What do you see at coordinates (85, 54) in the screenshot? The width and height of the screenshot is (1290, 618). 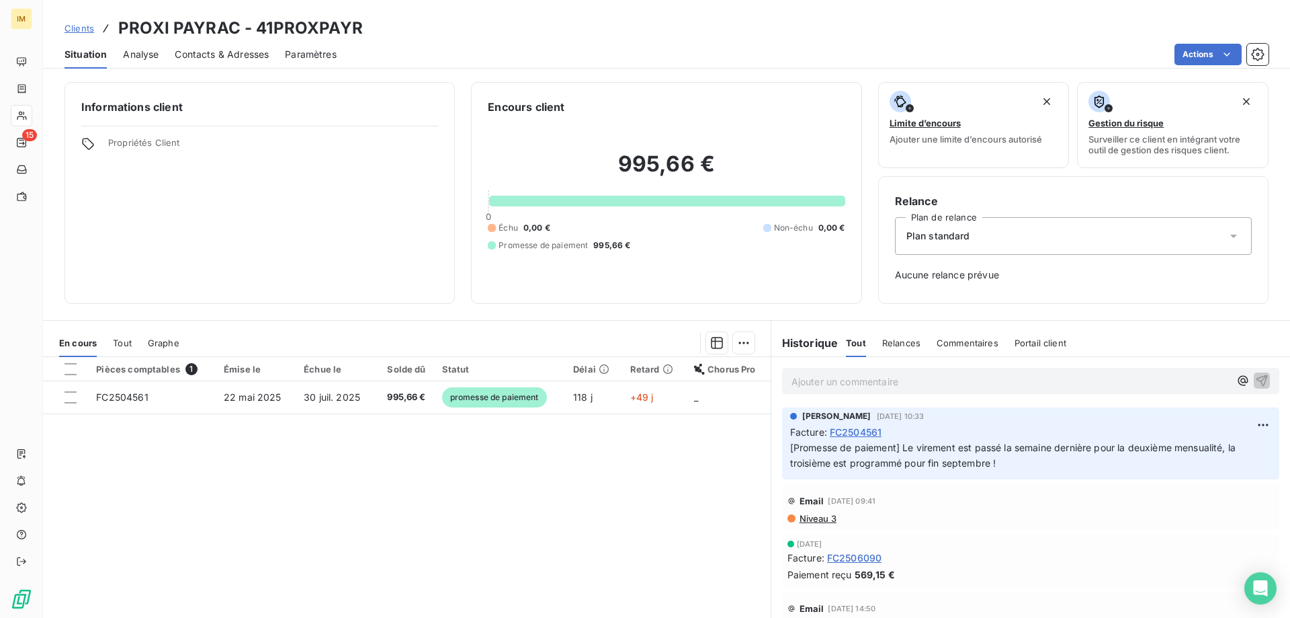 I see `span: Situation` at bounding box center [85, 54].